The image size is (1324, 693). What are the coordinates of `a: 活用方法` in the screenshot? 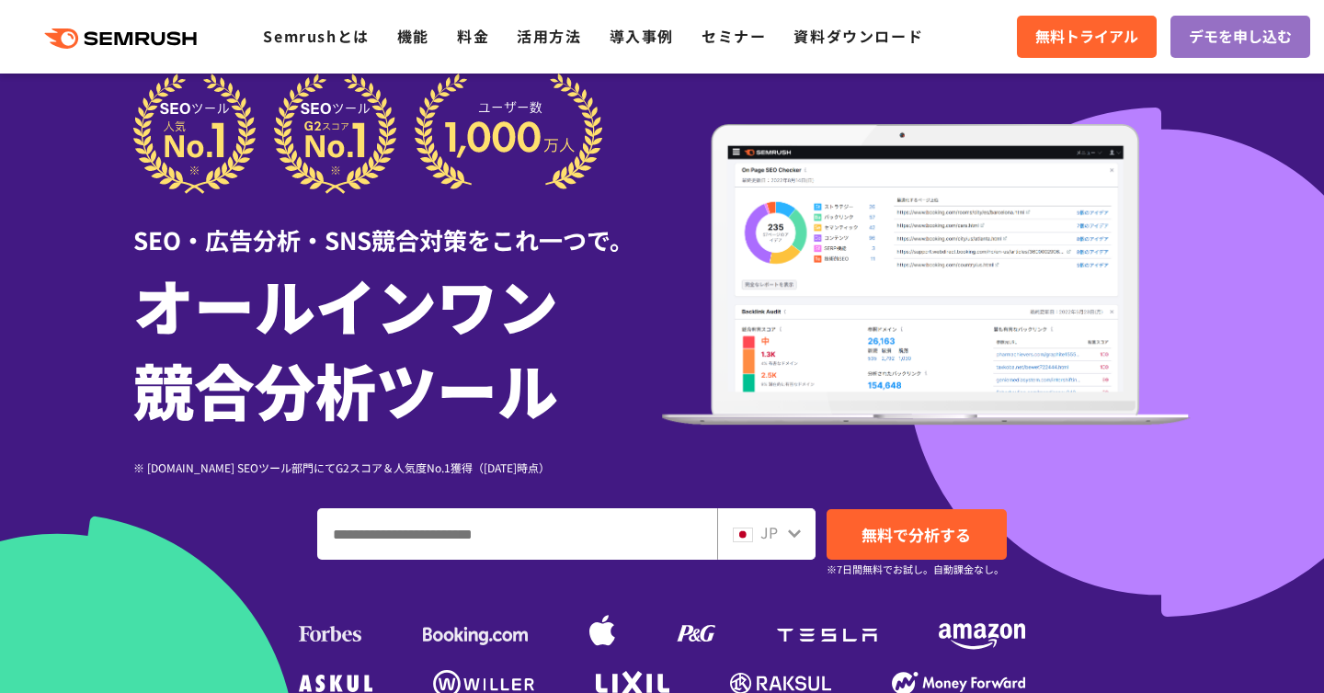 It's located at (549, 36).